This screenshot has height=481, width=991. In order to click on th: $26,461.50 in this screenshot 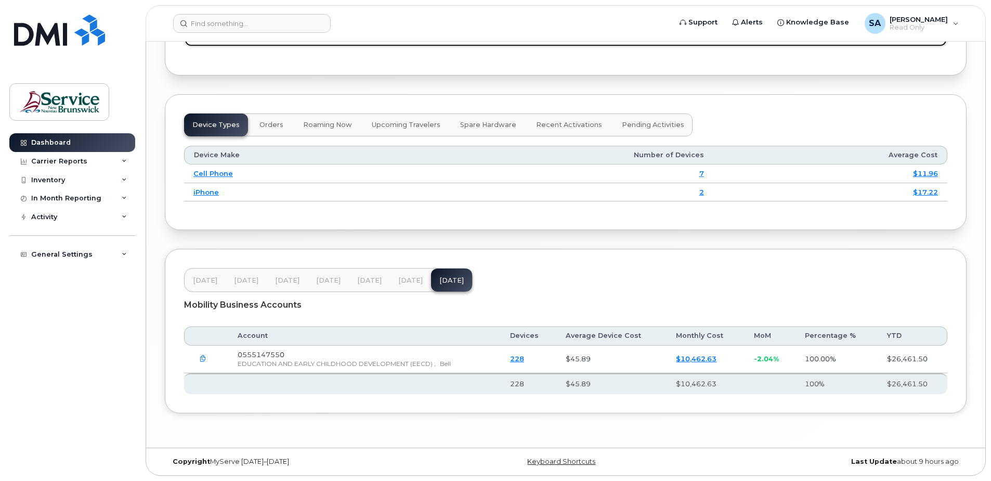, I will do `click(913, 383)`.